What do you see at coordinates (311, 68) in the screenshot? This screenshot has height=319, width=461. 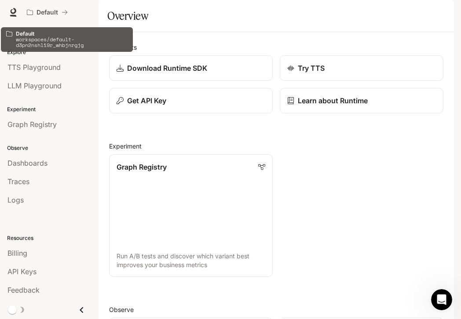 I see `p: Try TTS` at bounding box center [311, 68].